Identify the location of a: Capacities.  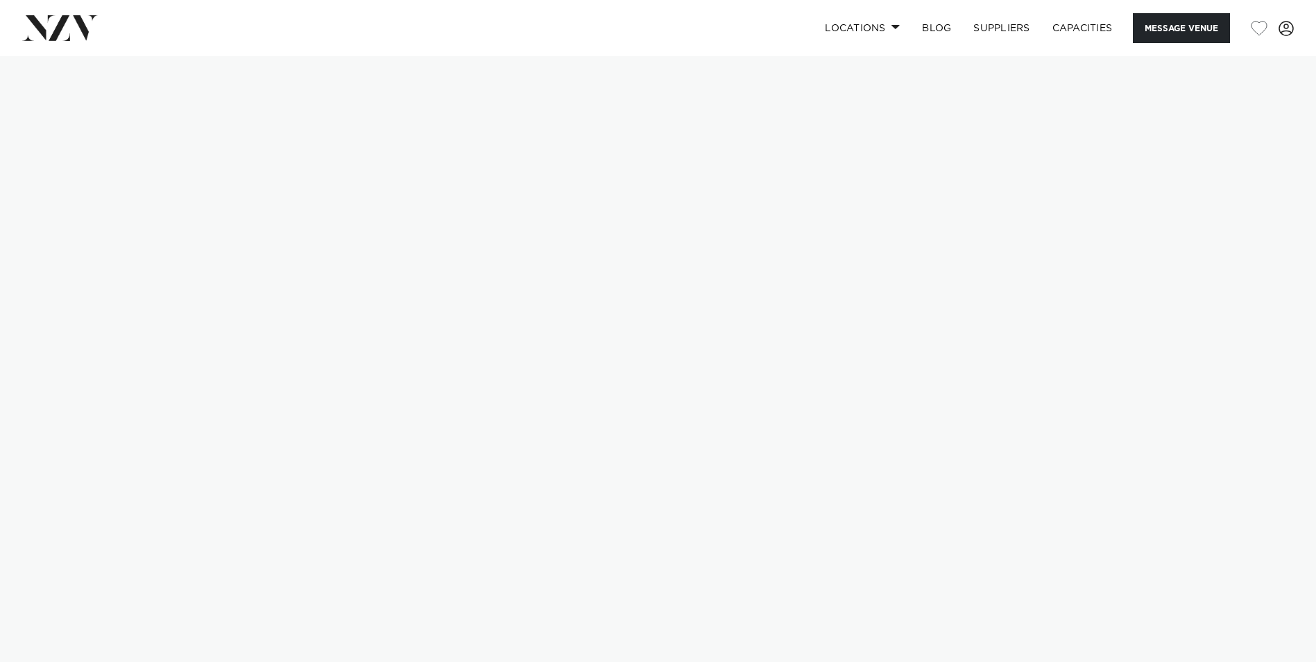
(1082, 28).